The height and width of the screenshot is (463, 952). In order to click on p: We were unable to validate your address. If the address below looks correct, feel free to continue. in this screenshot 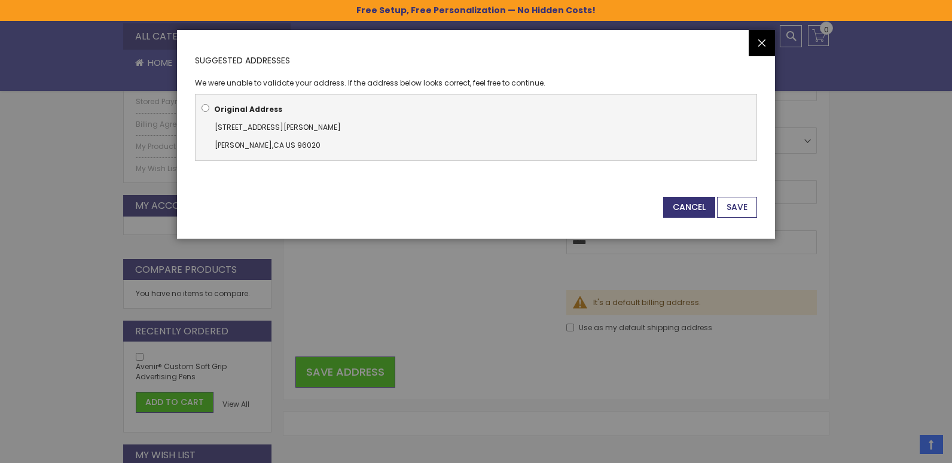, I will do `click(476, 83)`.